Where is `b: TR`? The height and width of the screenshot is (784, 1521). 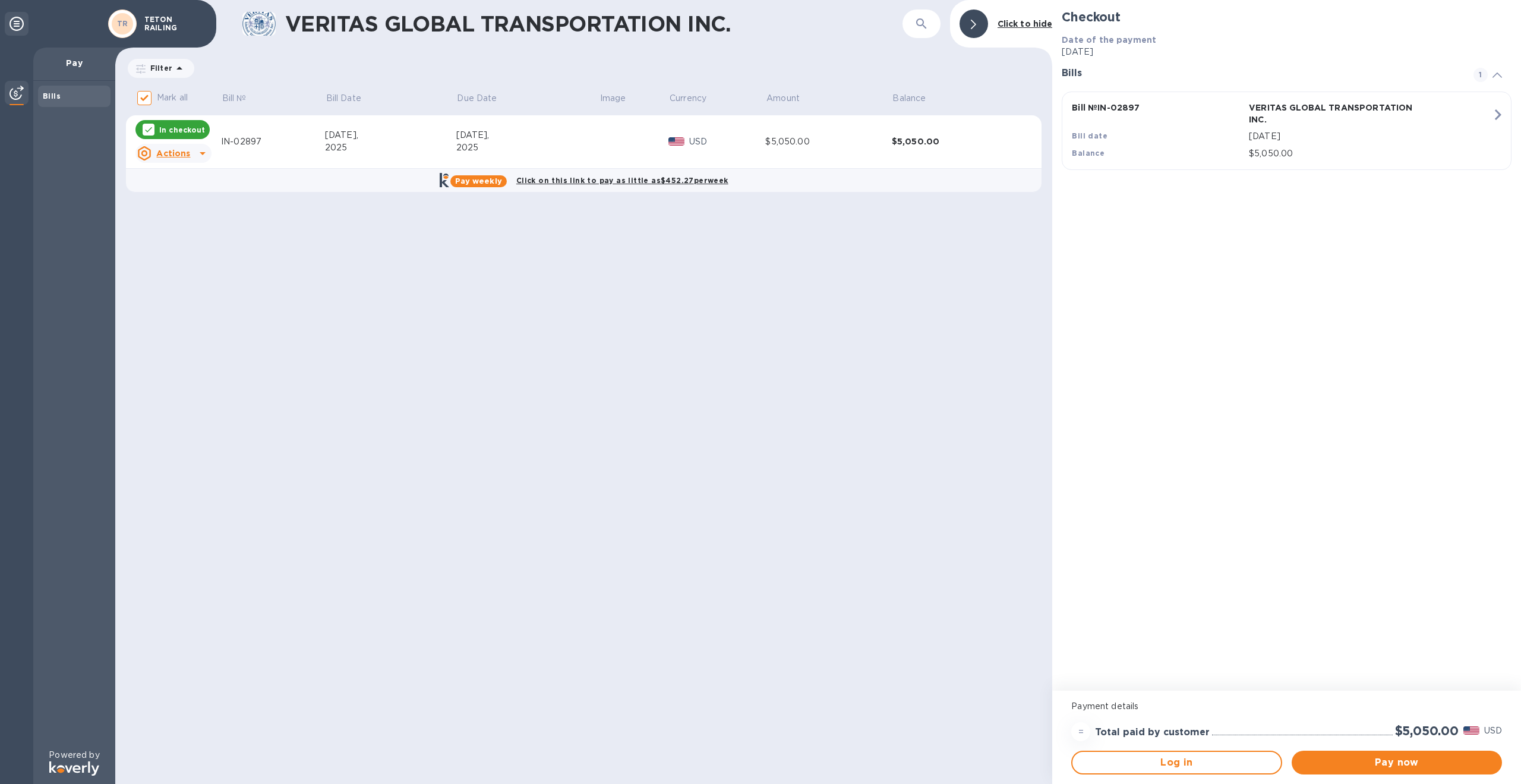 b: TR is located at coordinates (122, 23).